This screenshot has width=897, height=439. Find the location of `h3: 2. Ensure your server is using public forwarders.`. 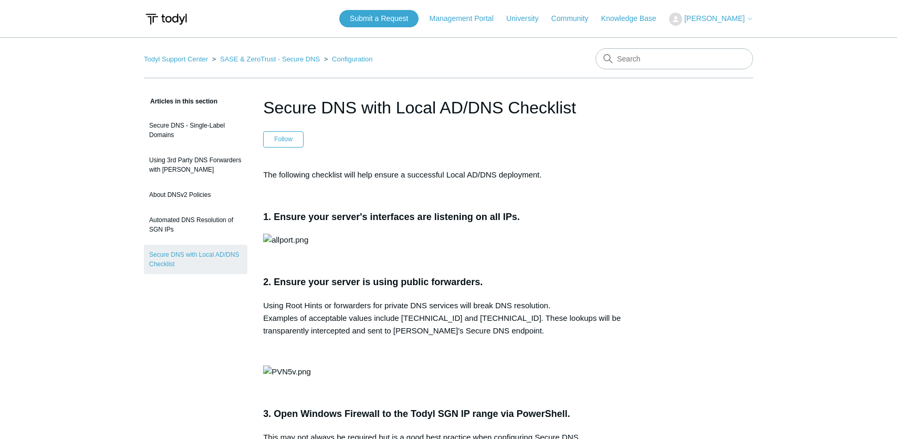

h3: 2. Ensure your server is using public forwarders. is located at coordinates (449, 282).